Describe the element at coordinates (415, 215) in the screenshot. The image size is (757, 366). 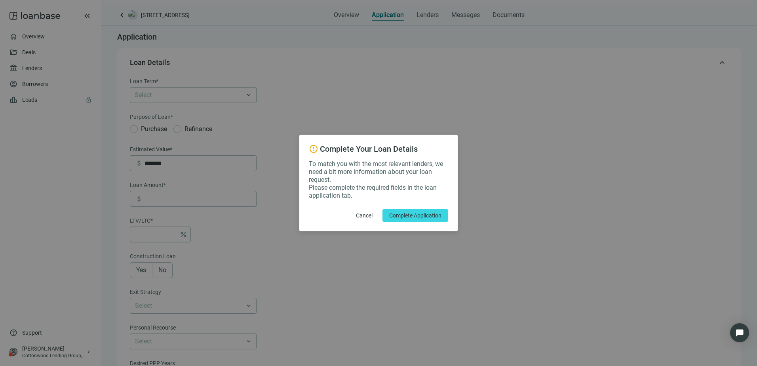
I see `span: Complete Application` at that location.